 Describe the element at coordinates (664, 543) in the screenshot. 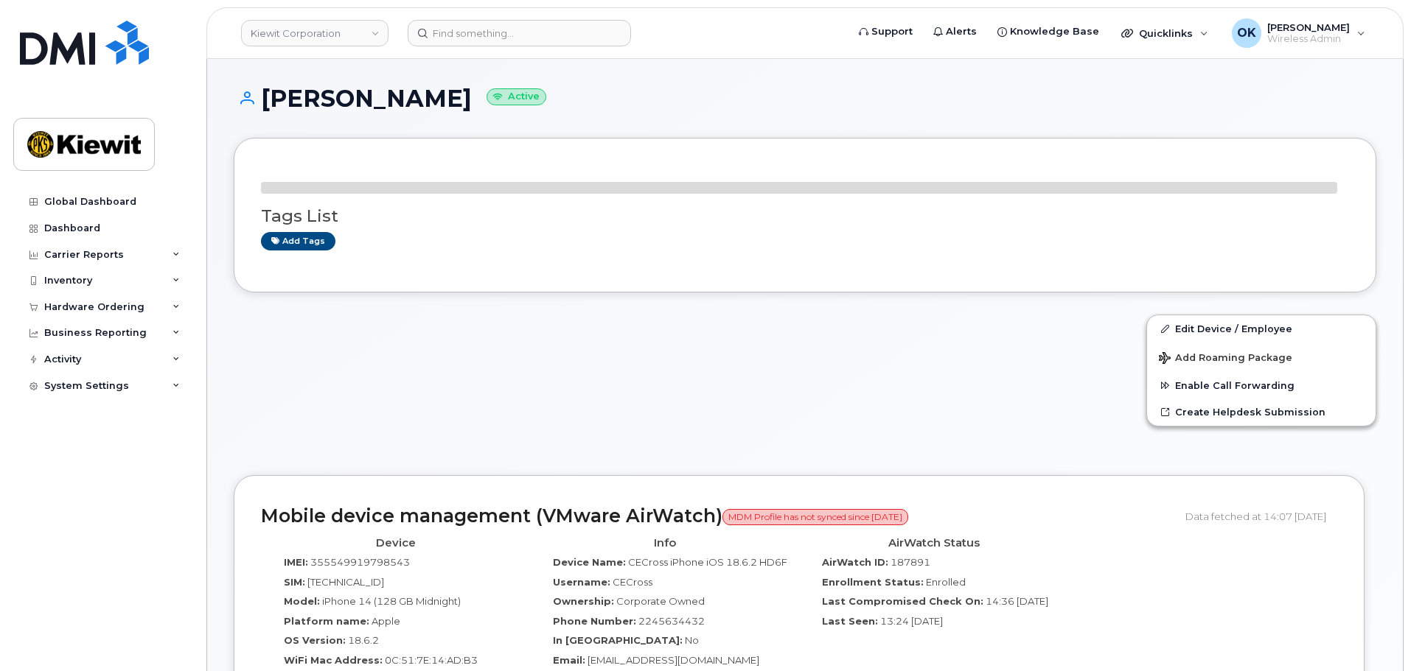

I see `h4: Info` at that location.